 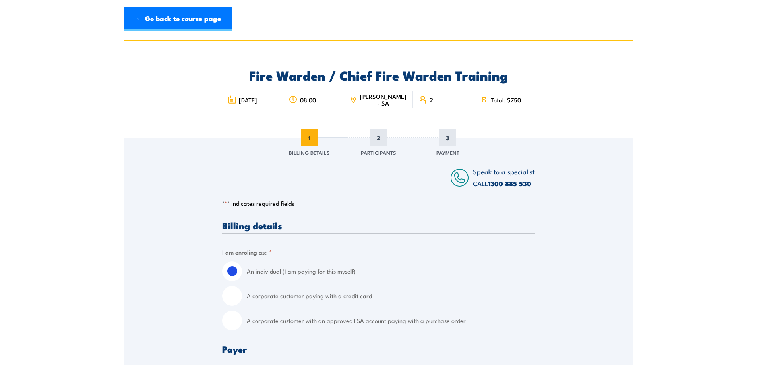 What do you see at coordinates (378, 349) in the screenshot?
I see `h3: Payer` at bounding box center [378, 349].